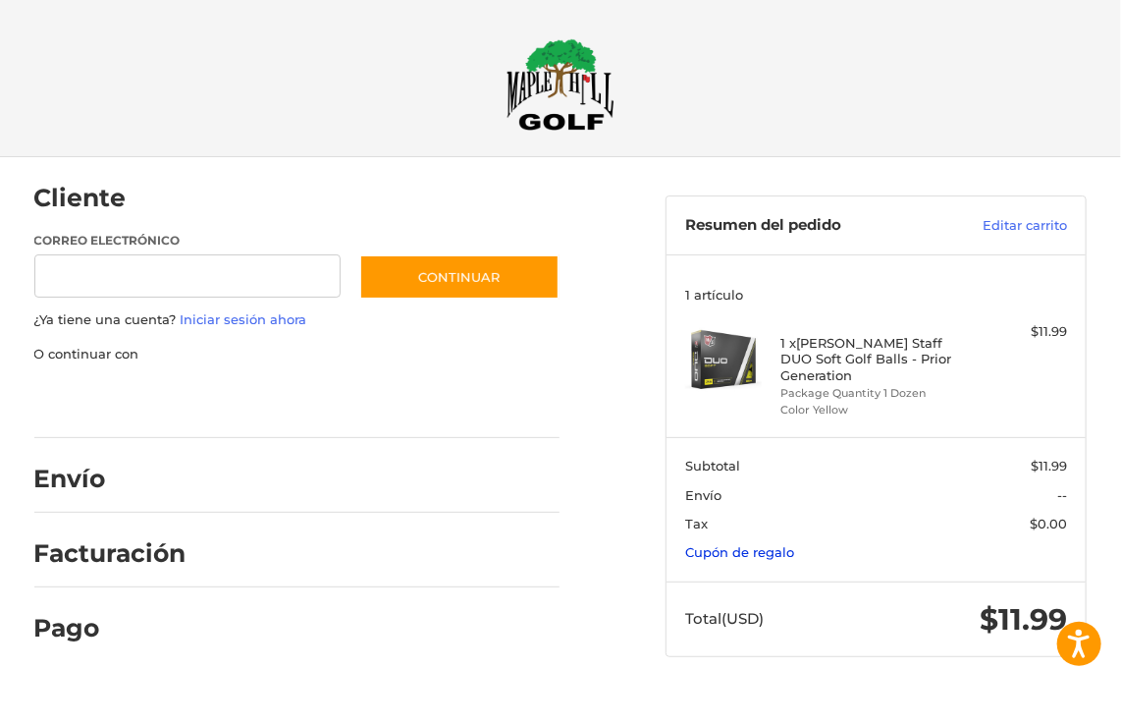 This screenshot has width=1121, height=725. Describe the element at coordinates (188, 241) in the screenshot. I see `label: Correo electrónico` at that location.